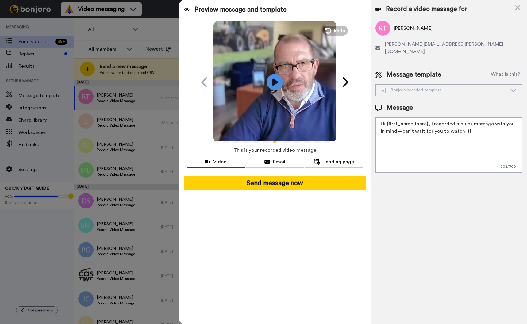 Image resolution: width=527 pixels, height=324 pixels. What do you see at coordinates (9, 10) in the screenshot?
I see `img: 3183ab3e-59ed-45f6-af1c-10226f767056-1659068401.jpg` at bounding box center [9, 10].